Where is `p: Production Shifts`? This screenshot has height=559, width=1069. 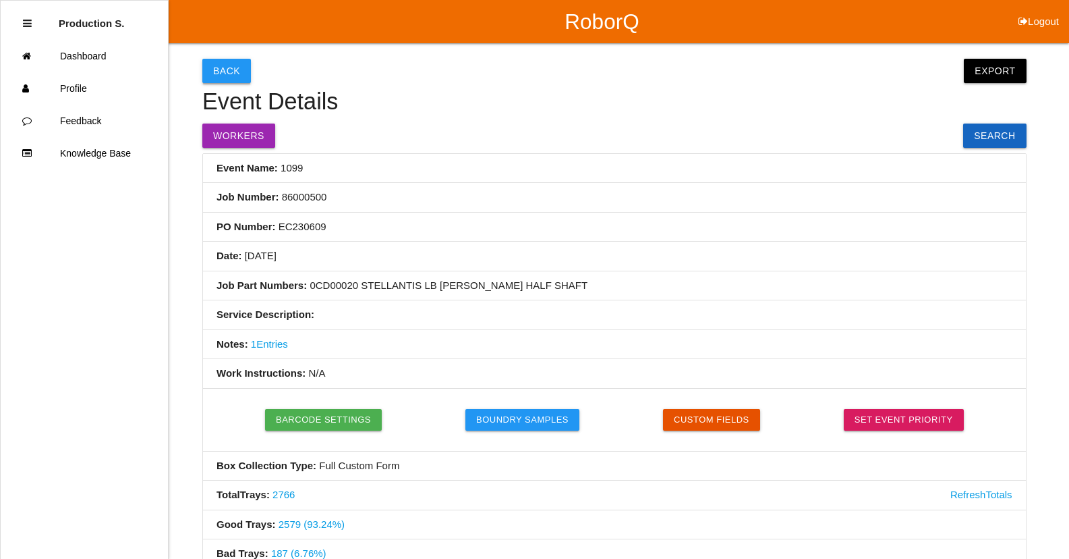
p: Production Shifts is located at coordinates (92, 18).